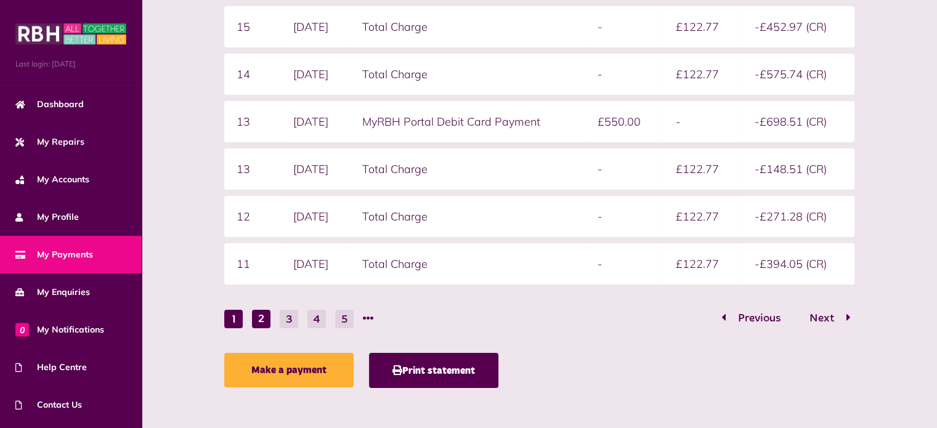  What do you see at coordinates (253, 74) in the screenshot?
I see `td: 14` at bounding box center [253, 74].